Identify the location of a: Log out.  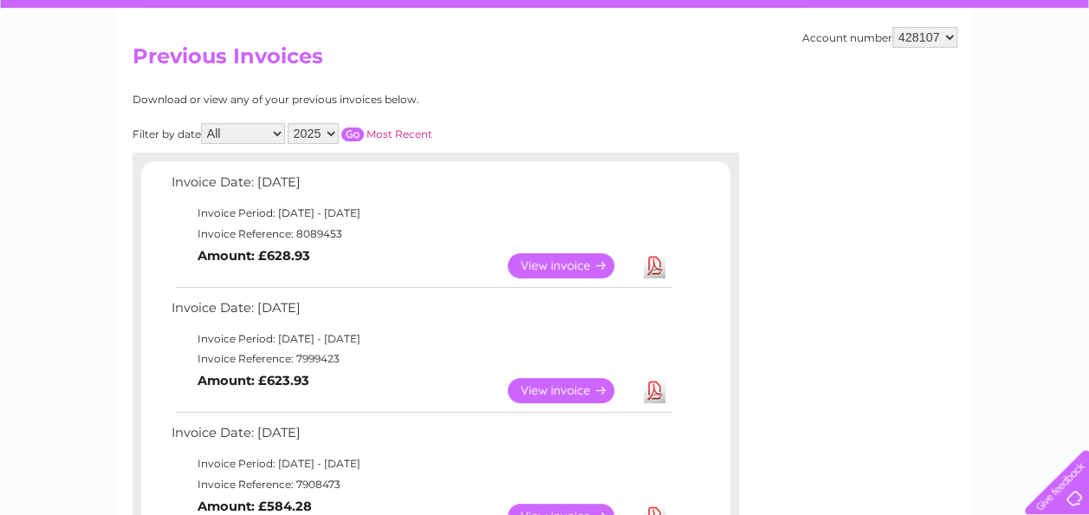
(1052, 80).